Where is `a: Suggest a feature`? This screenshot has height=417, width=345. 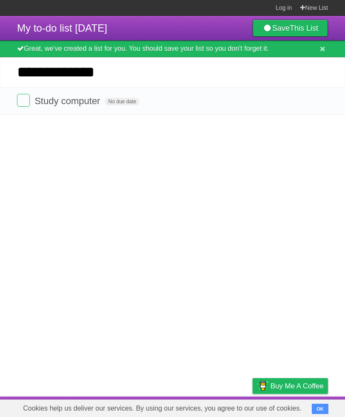 a: Suggest a feature is located at coordinates (301, 406).